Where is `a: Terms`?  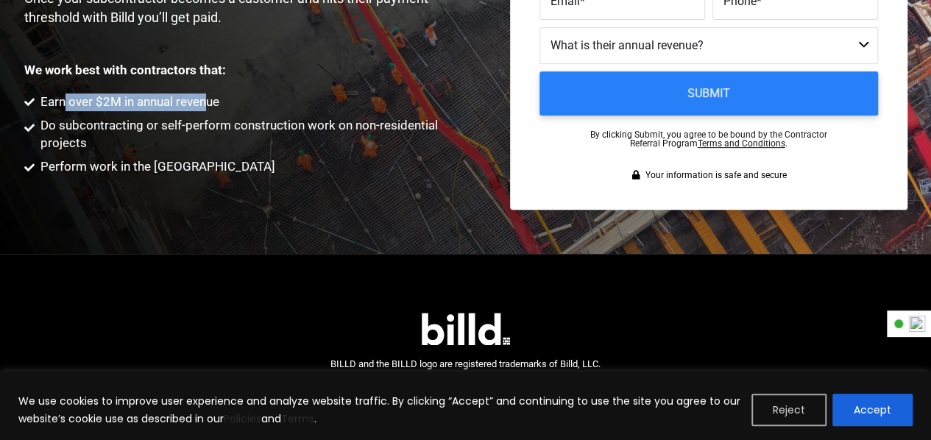 a: Terms is located at coordinates (297, 419).